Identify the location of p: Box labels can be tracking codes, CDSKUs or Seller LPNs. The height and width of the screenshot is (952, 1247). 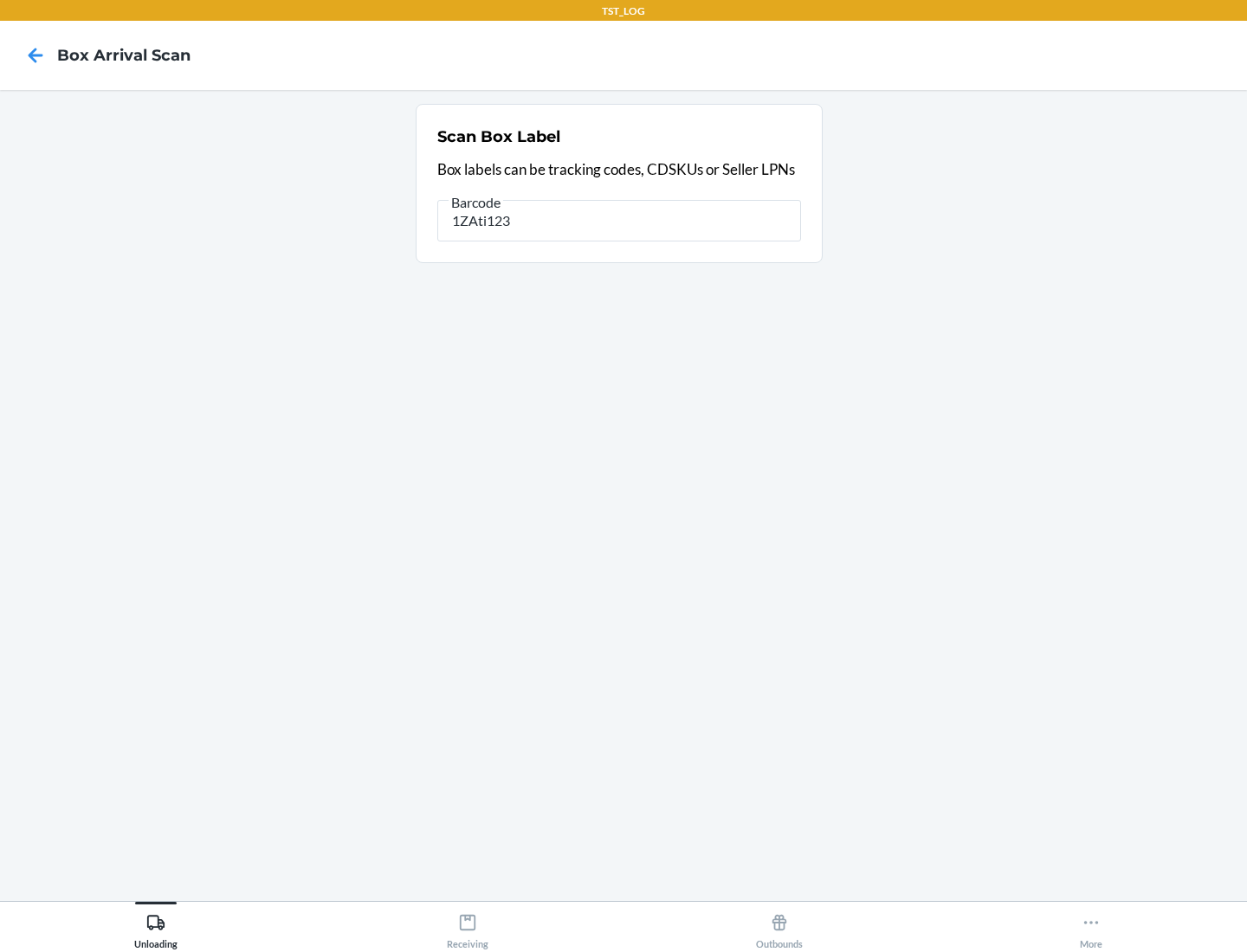
(619, 170).